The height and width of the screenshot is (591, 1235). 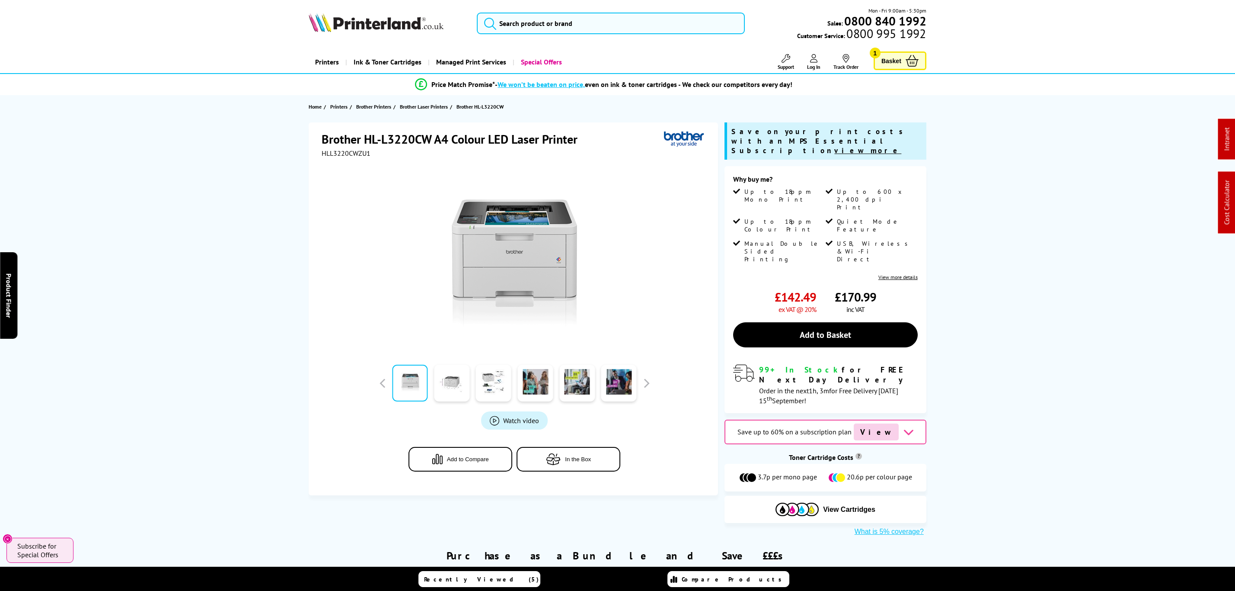 I want to click on span: Price Match Promise*, so click(x=463, y=84).